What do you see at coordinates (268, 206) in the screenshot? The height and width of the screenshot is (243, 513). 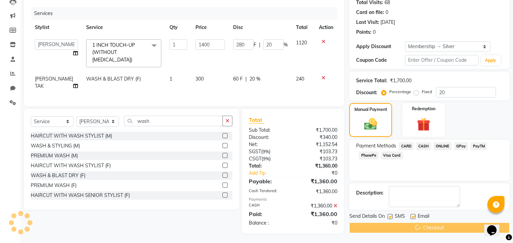 I see `div: CASH` at bounding box center [268, 206].